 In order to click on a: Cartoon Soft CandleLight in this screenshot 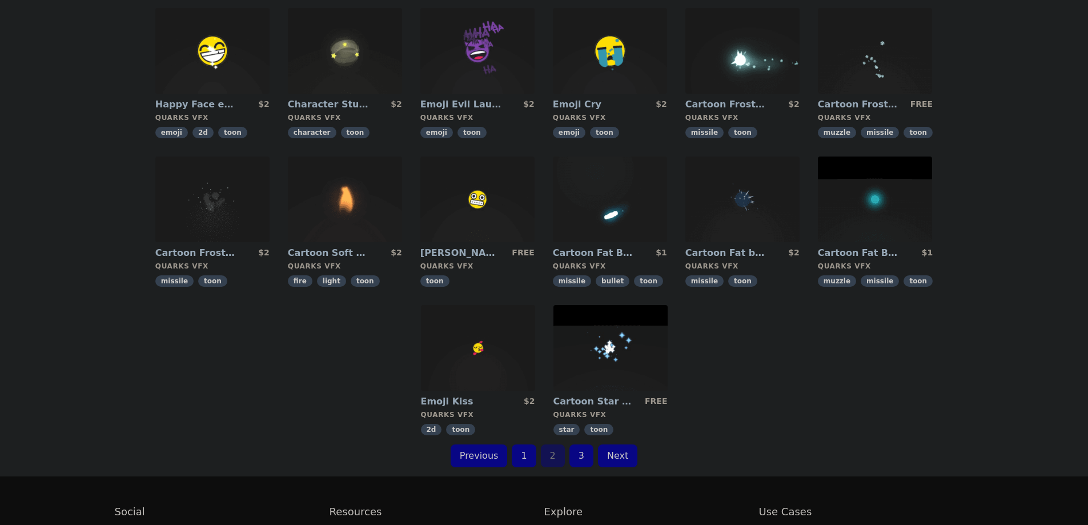, I will do `click(329, 253)`.